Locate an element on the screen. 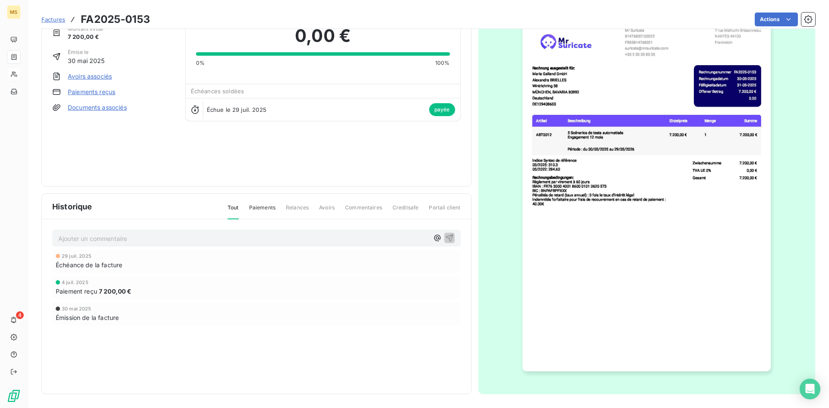 The image size is (829, 408). a: Factures is located at coordinates (53, 19).